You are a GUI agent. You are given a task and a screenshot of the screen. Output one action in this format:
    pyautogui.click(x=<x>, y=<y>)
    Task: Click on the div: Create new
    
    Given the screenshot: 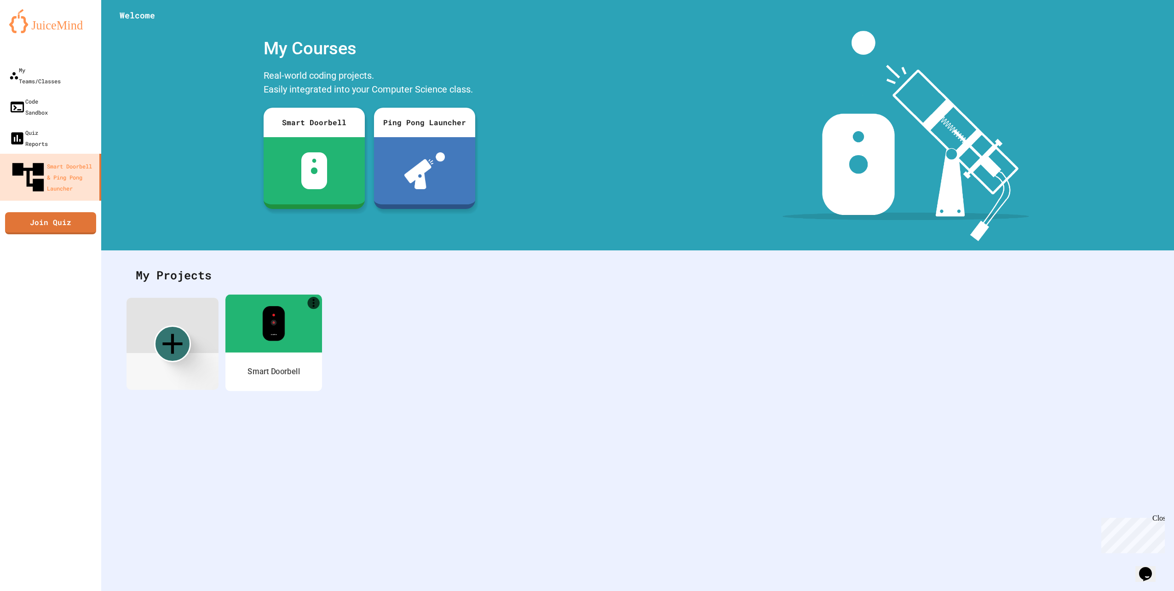 What is the action you would take?
    pyautogui.click(x=173, y=344)
    